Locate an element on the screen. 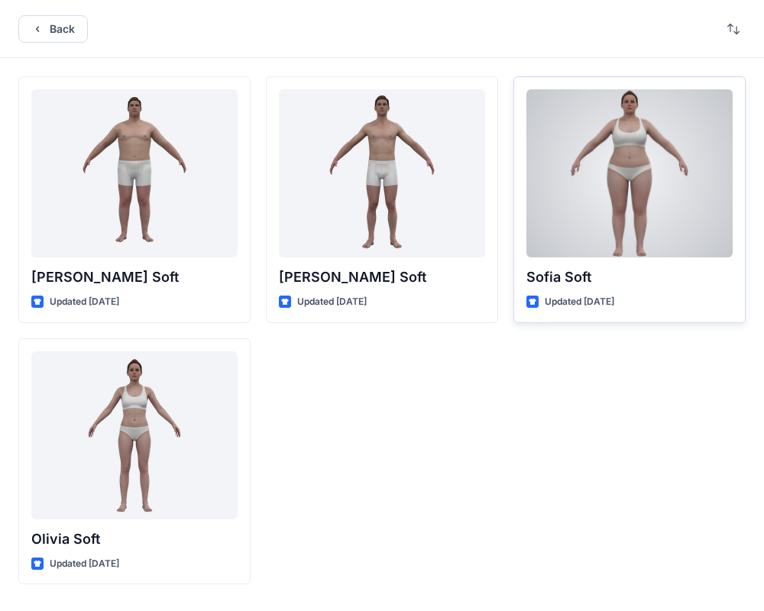  a: Oliver Soft is located at coordinates (382, 173).